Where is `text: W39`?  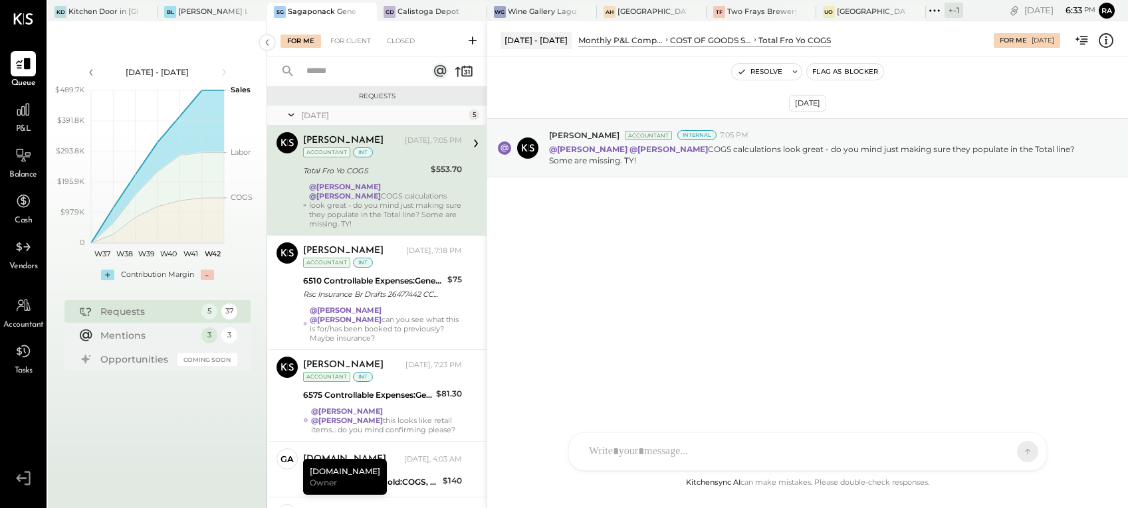
text: W39 is located at coordinates (146, 254).